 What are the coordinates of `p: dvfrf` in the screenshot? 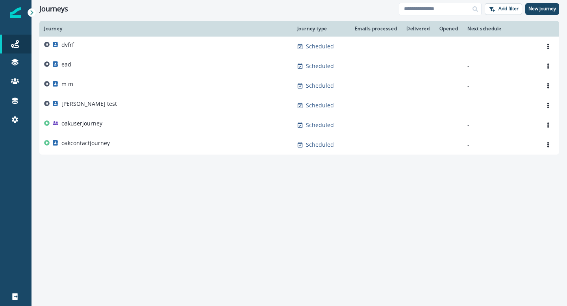 It's located at (68, 45).